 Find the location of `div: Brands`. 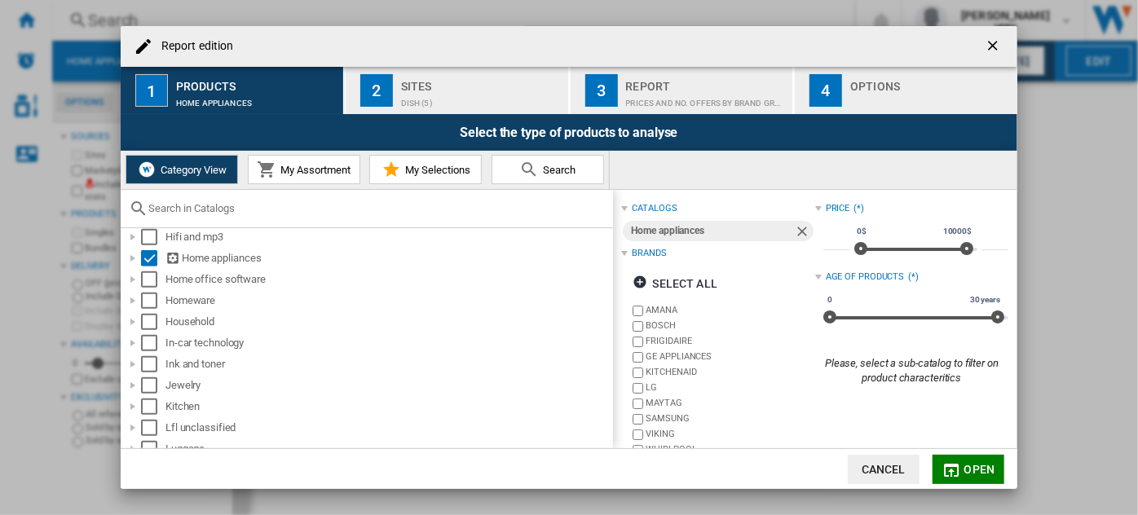

div: Brands is located at coordinates (649, 254).